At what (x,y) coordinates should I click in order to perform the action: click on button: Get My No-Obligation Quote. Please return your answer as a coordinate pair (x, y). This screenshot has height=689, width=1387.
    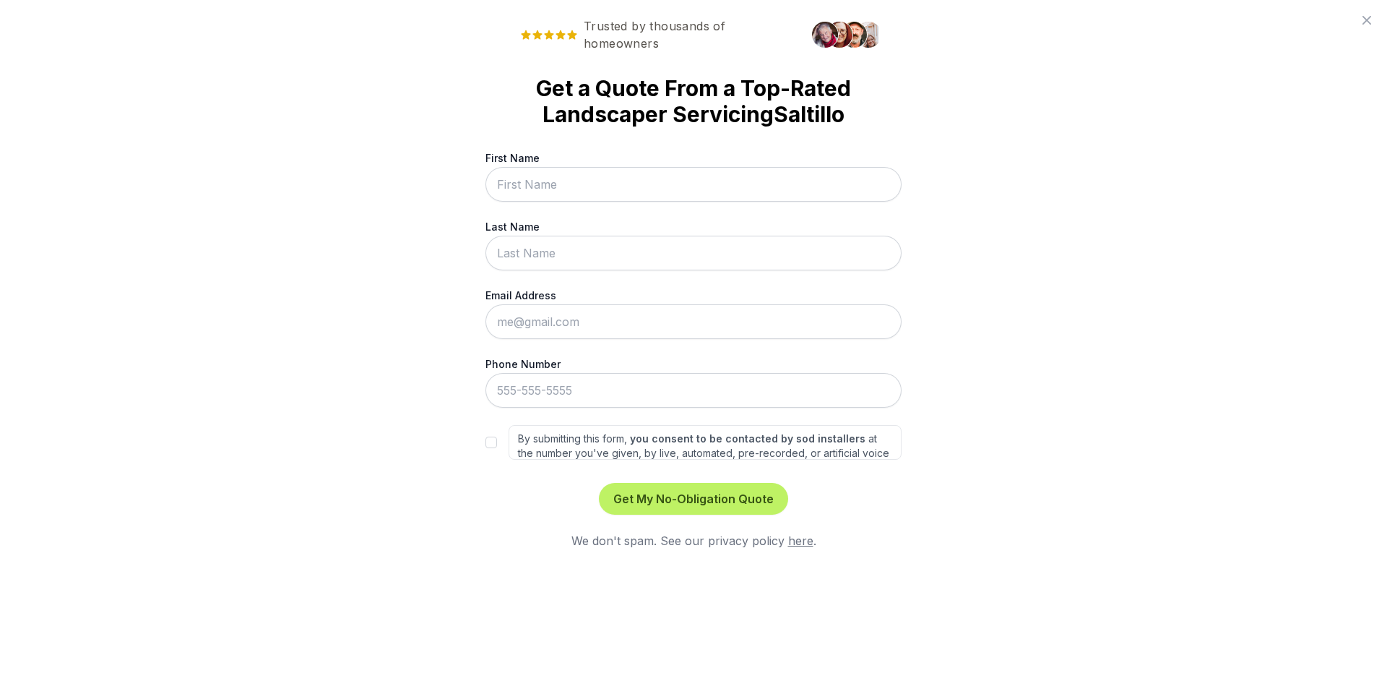
    Looking at the image, I should click on (694, 499).